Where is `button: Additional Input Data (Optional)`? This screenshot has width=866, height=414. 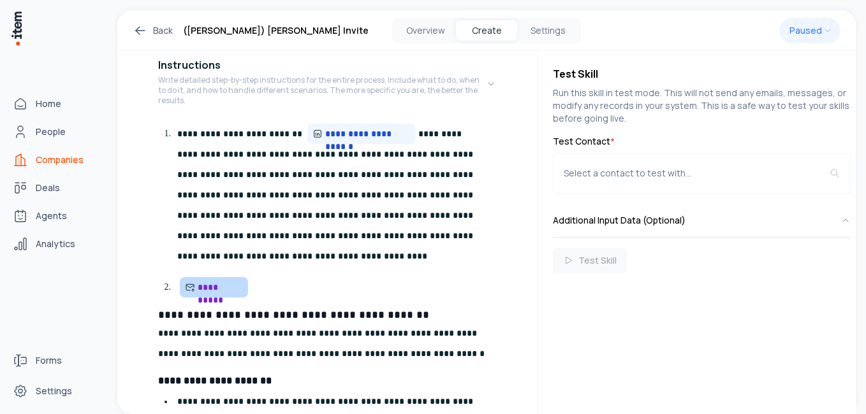
button: Additional Input Data (Optional) is located at coordinates (701, 221).